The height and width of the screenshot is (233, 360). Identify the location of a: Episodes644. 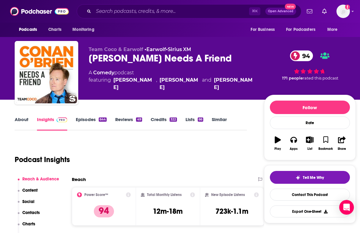
(91, 124).